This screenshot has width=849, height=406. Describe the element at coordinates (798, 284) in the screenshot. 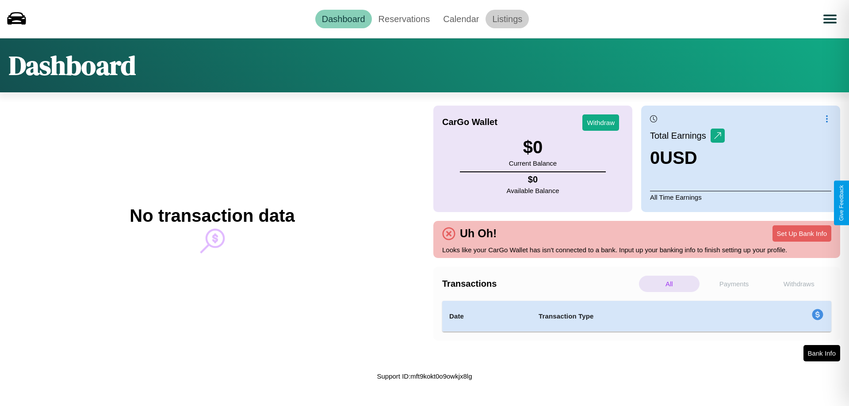

I see `p: Withdraws` at that location.